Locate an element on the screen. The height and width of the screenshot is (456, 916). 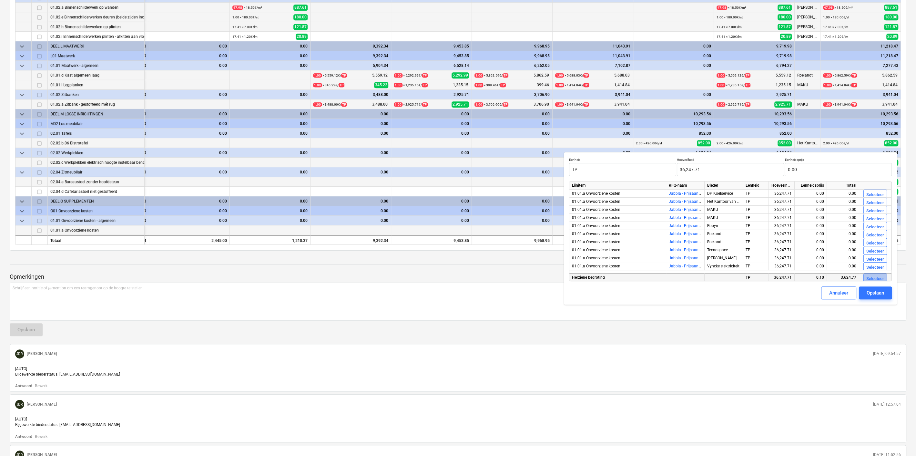
div: 3,706.90 is located at coordinates (512, 95).